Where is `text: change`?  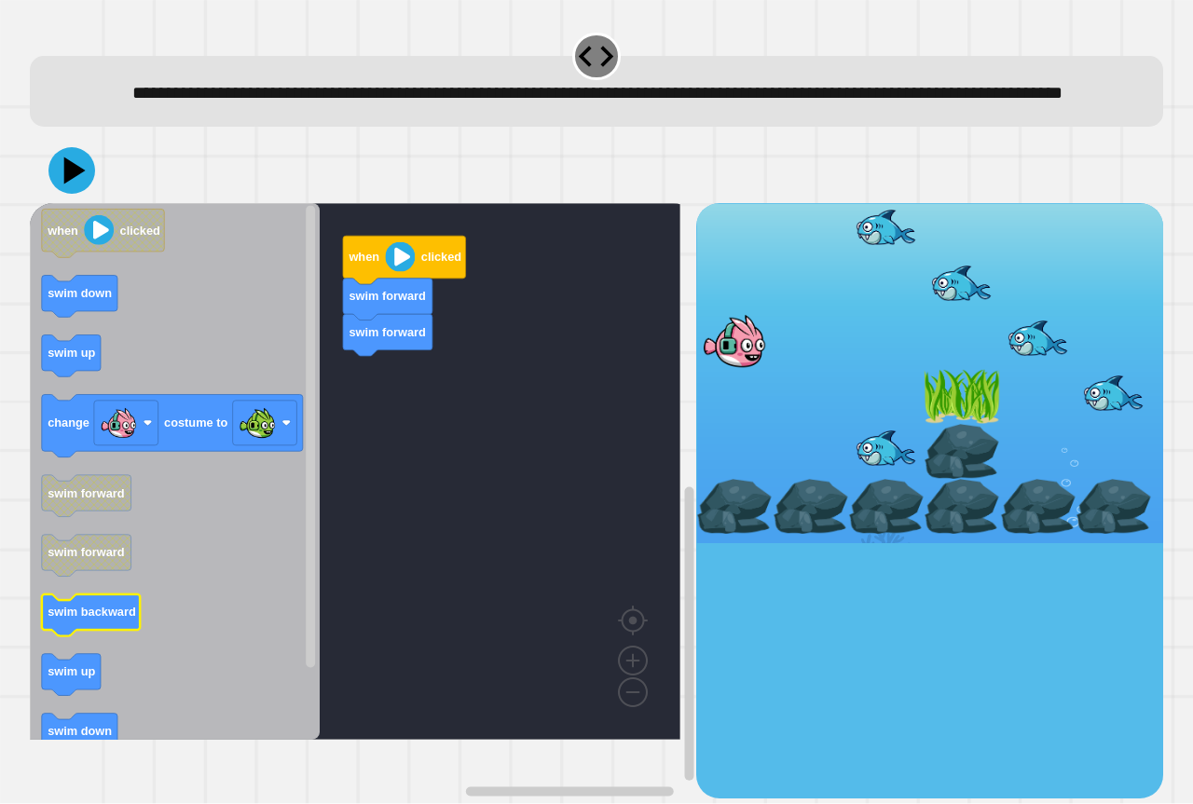 text: change is located at coordinates (68, 423).